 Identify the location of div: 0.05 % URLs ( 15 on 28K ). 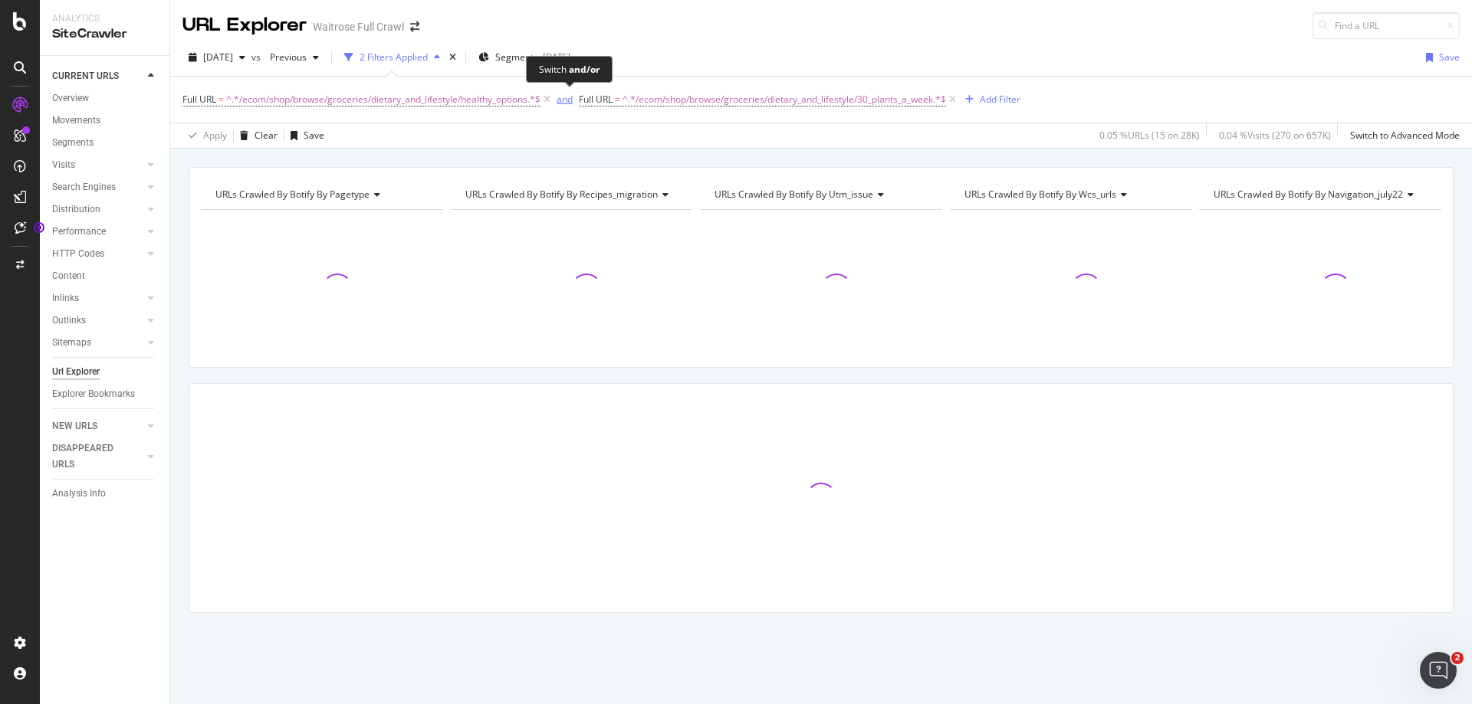
(1149, 135).